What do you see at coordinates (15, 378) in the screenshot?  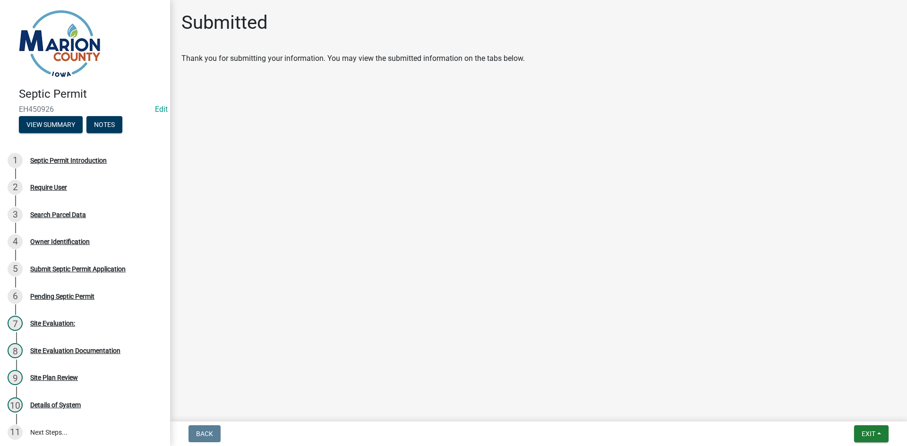 I see `div: 9` at bounding box center [15, 378].